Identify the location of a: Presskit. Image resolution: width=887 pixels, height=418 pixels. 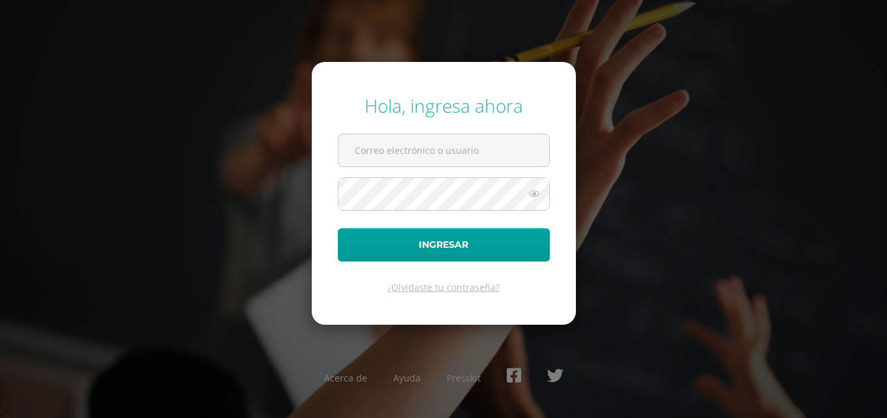
(464, 378).